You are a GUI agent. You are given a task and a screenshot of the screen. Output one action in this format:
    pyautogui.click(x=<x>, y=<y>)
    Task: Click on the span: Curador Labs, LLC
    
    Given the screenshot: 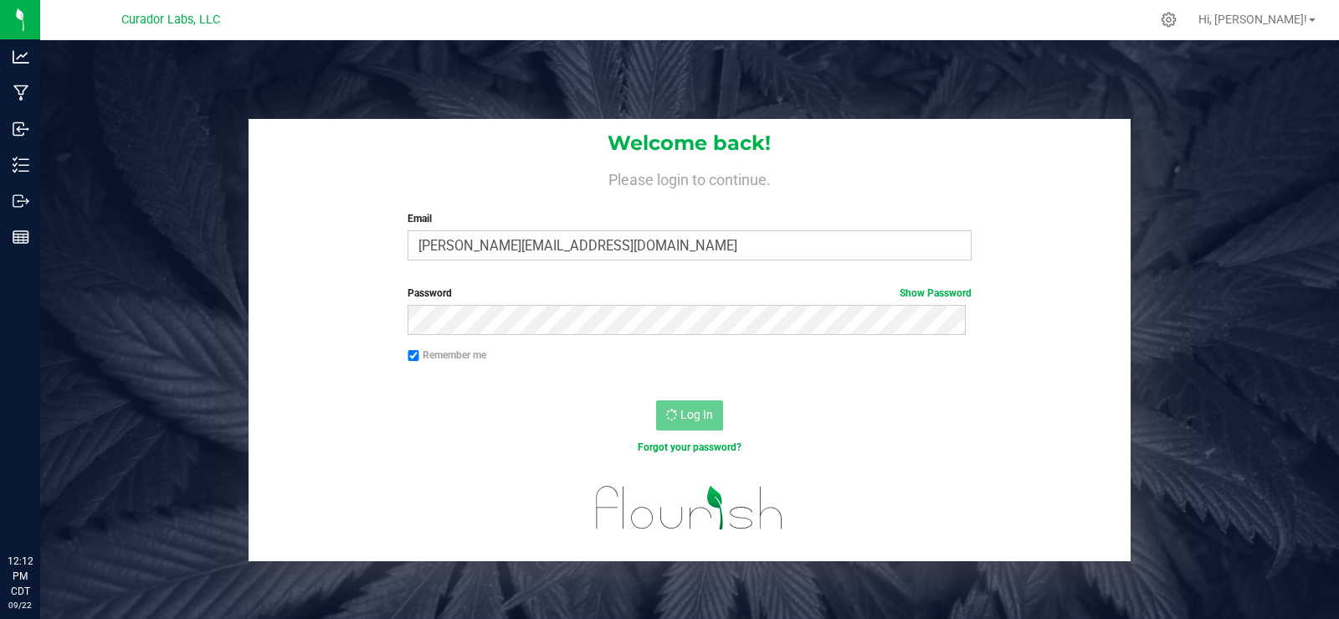 What is the action you would take?
    pyautogui.click(x=171, y=19)
    